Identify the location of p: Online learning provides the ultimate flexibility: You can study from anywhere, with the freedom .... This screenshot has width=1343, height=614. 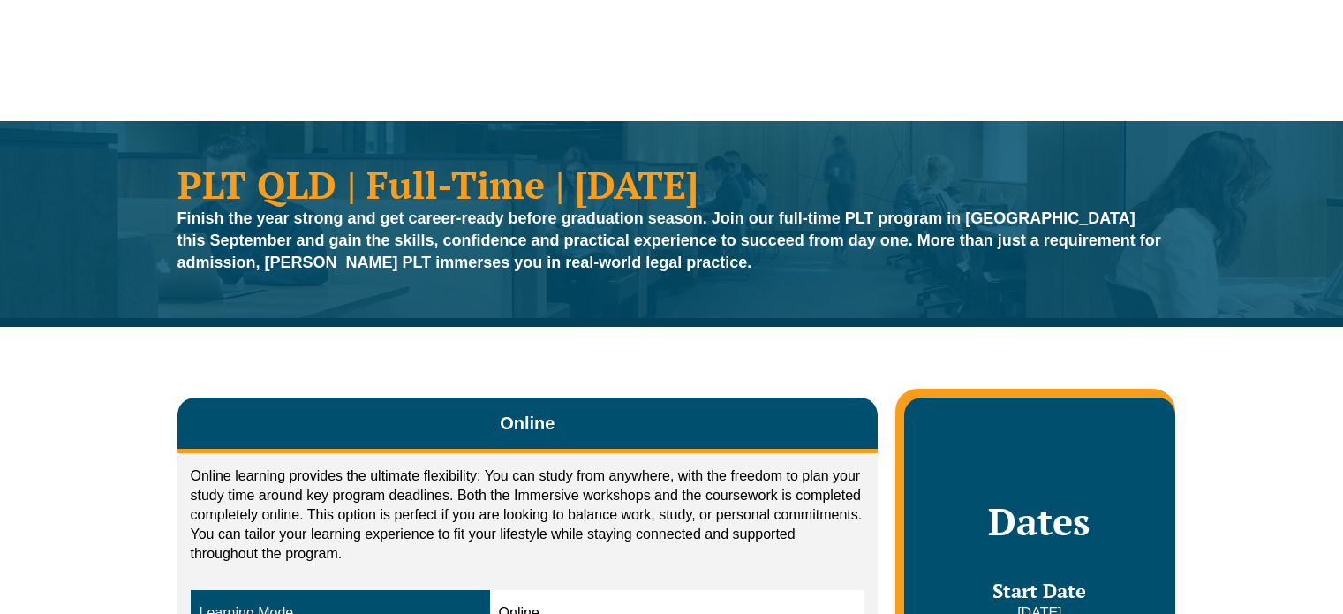
(528, 515).